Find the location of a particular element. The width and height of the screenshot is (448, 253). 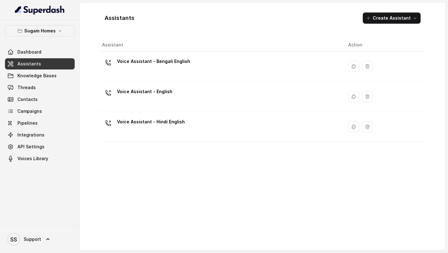

a: Assistants is located at coordinates (40, 64).